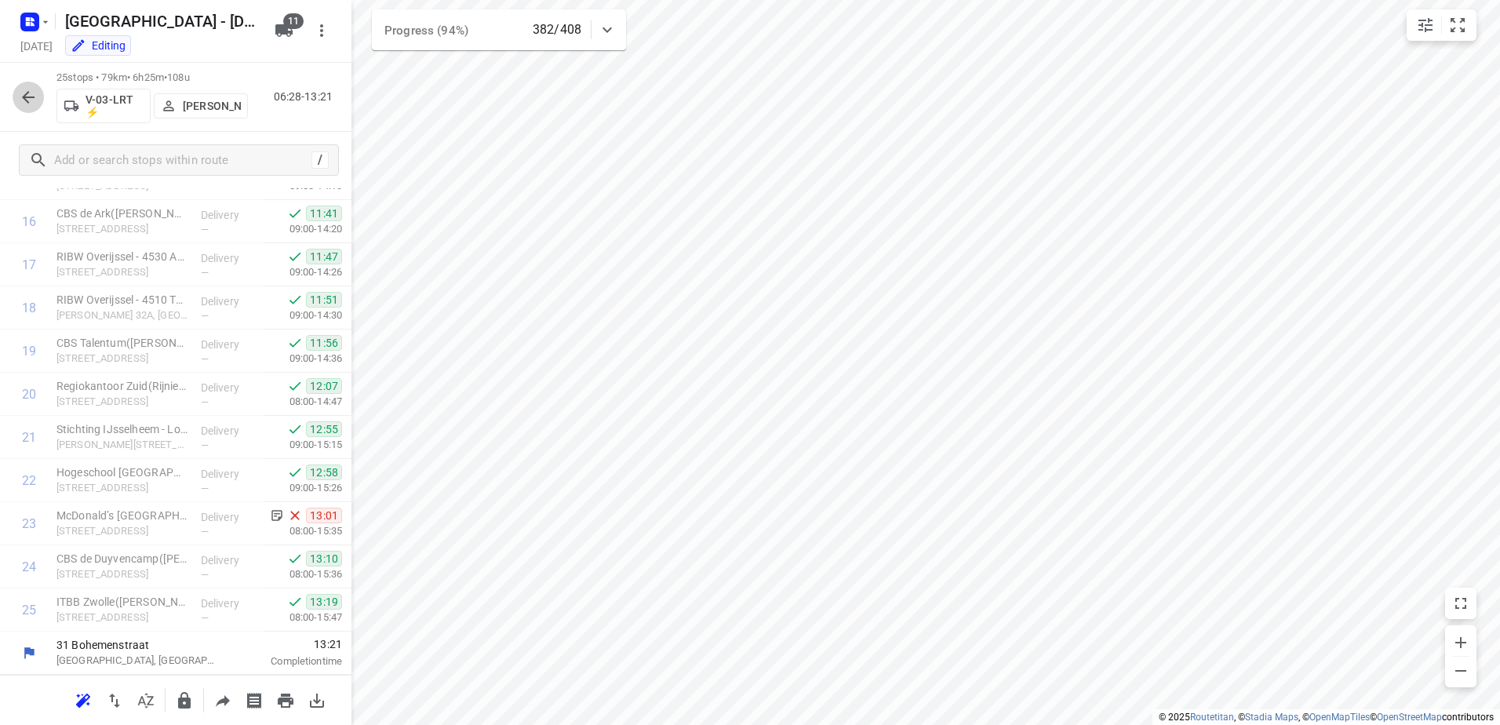  I want to click on div: Progress (94%)382/408, so click(499, 30).